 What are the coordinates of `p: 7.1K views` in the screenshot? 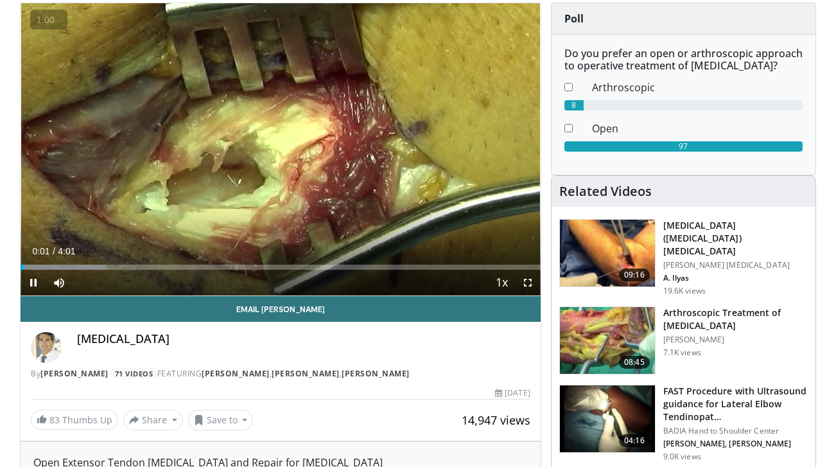 It's located at (682, 352).